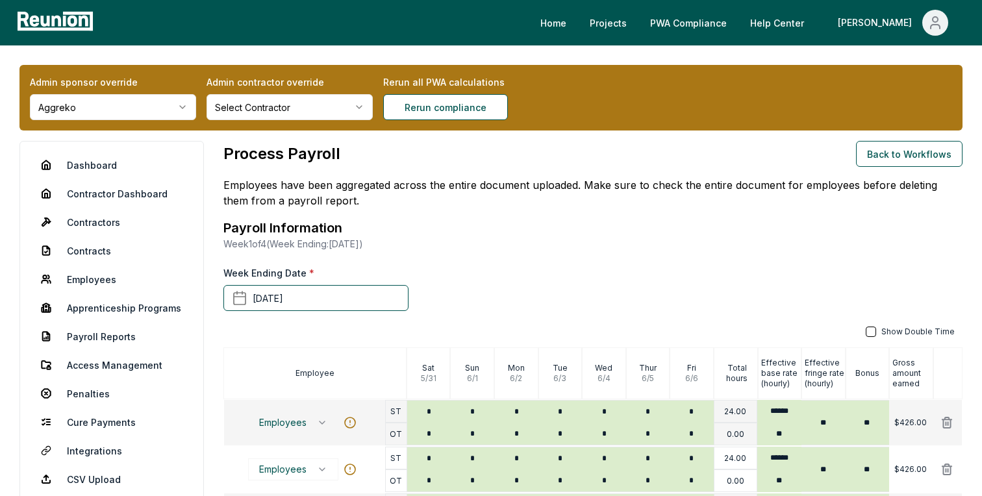  I want to click on p: Sun, so click(472, 368).